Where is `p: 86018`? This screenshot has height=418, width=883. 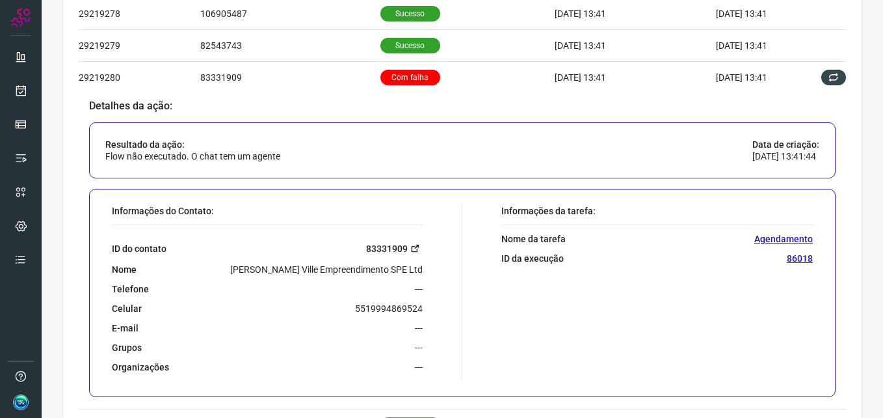 p: 86018 is located at coordinates (800, 258).